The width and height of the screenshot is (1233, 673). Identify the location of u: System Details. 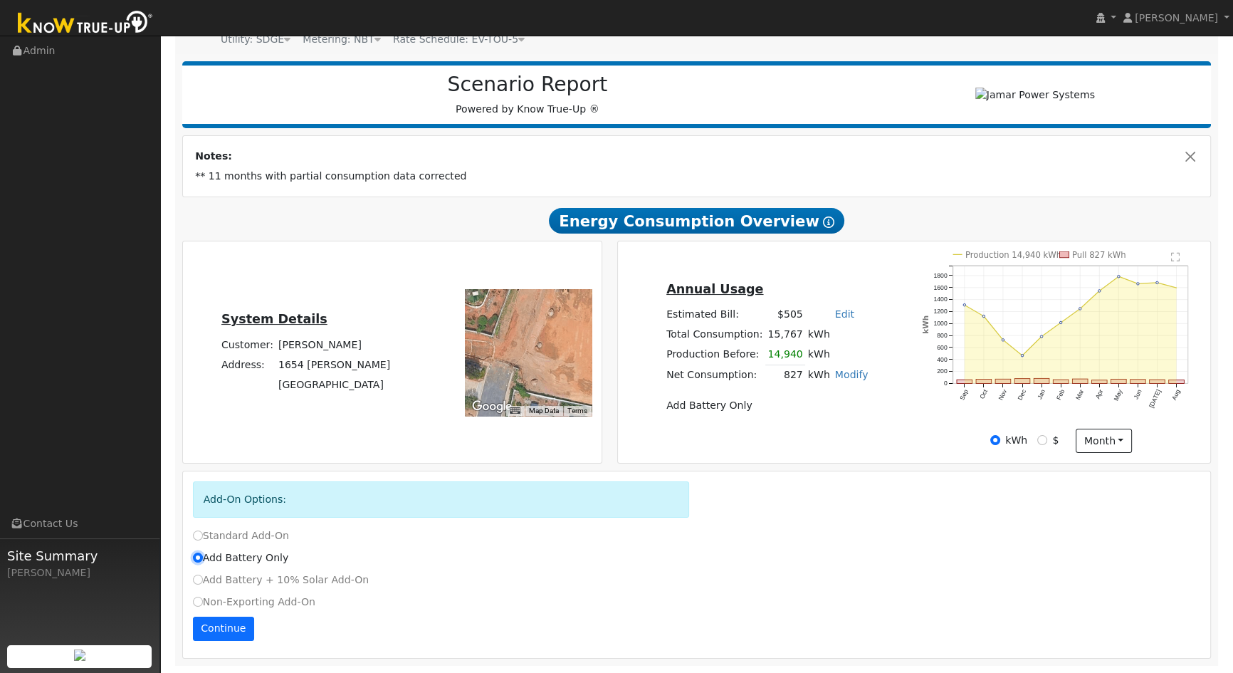
(274, 319).